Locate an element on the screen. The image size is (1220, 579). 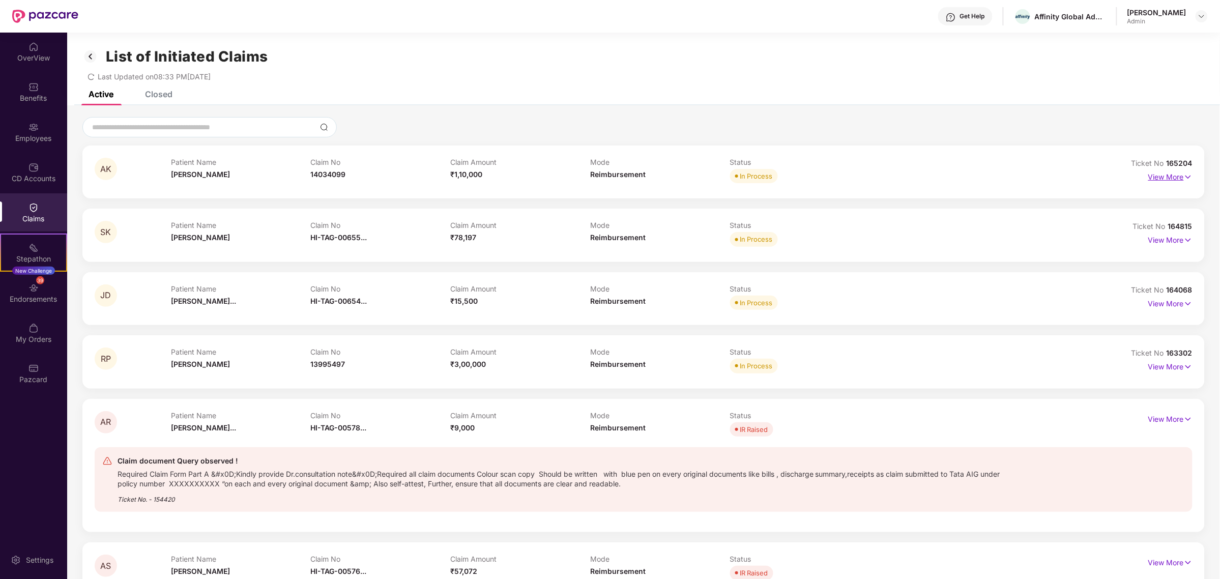
span: ₹15,500 is located at coordinates (464, 301).